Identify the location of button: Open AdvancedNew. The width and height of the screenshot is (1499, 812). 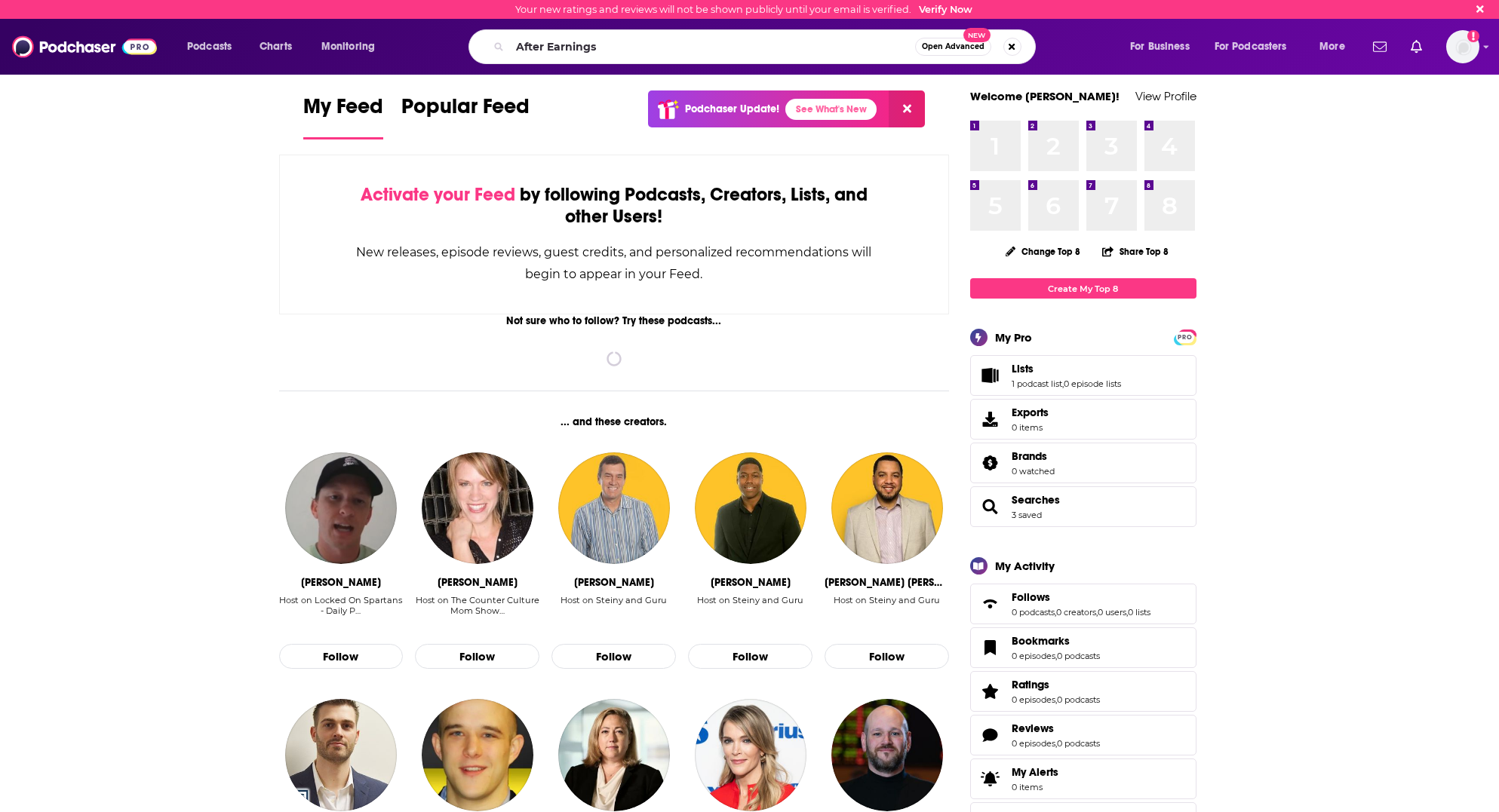
(953, 47).